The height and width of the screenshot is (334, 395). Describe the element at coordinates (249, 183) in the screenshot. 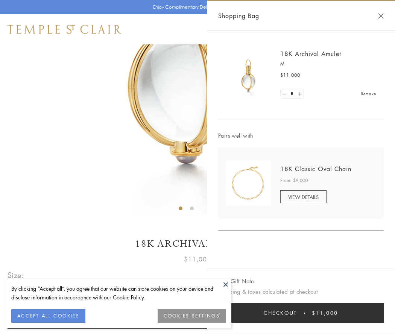

I see `img: N88865-OV18` at that location.